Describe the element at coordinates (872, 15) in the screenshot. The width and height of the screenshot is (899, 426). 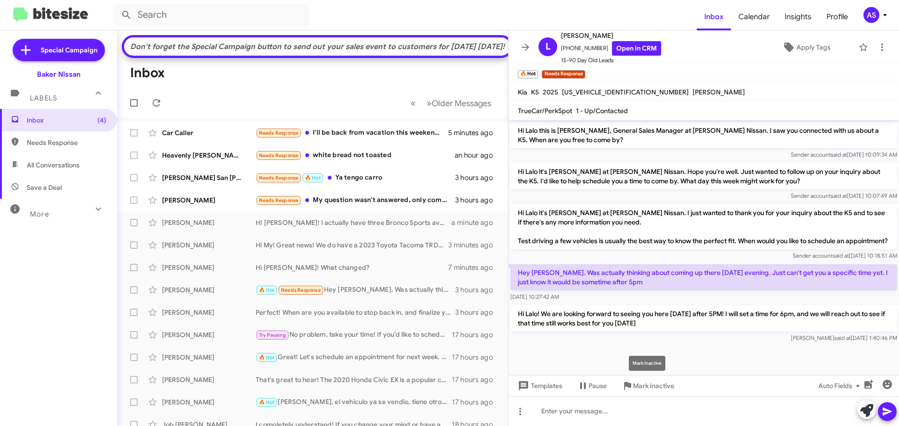
I see `button: AS` at that location.